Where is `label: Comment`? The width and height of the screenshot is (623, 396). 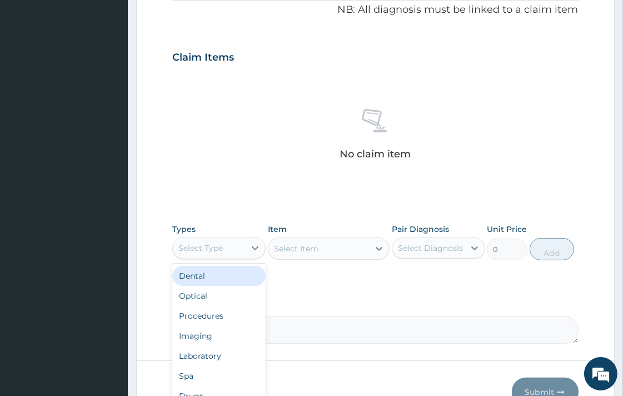 label: Comment is located at coordinates (375, 305).